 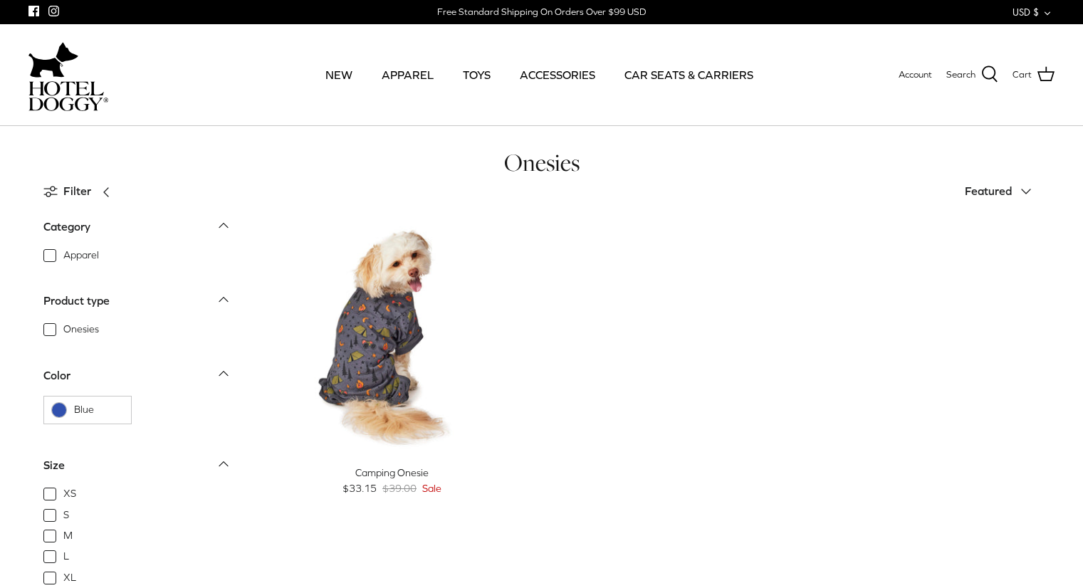 I want to click on a: Filter, so click(x=81, y=192).